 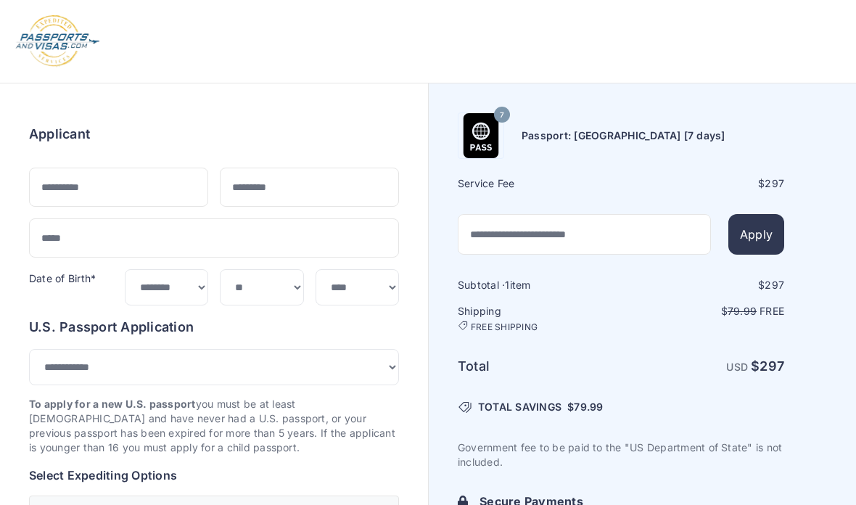 What do you see at coordinates (214, 475) in the screenshot?
I see `h6: Select Expediting Options` at bounding box center [214, 475].